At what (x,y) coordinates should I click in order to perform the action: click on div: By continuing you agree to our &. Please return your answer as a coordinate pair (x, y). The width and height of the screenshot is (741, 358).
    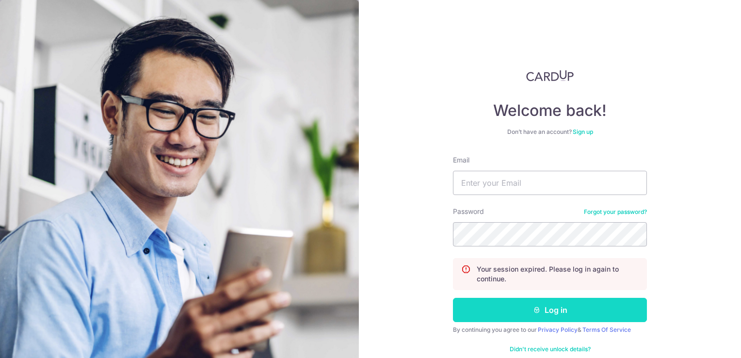
    Looking at the image, I should click on (550, 330).